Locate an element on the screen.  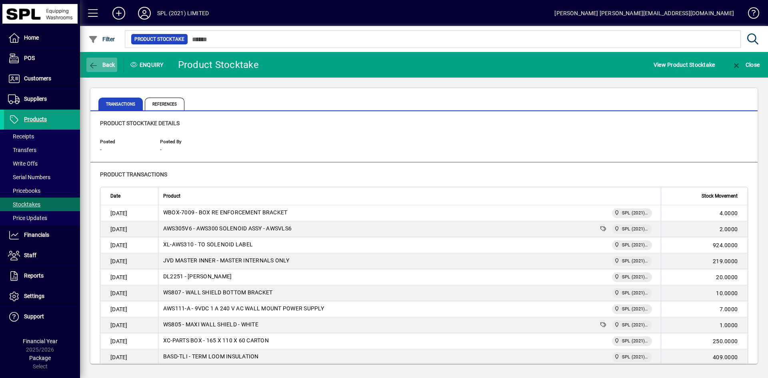
td: 10.0000 is located at coordinates (704, 293).